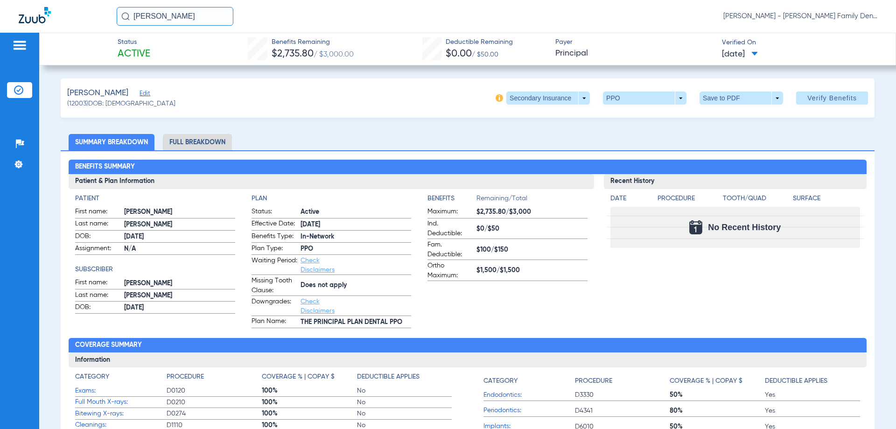  What do you see at coordinates (313, 42) in the screenshot?
I see `span: Benefits Remaining` at bounding box center [313, 42].